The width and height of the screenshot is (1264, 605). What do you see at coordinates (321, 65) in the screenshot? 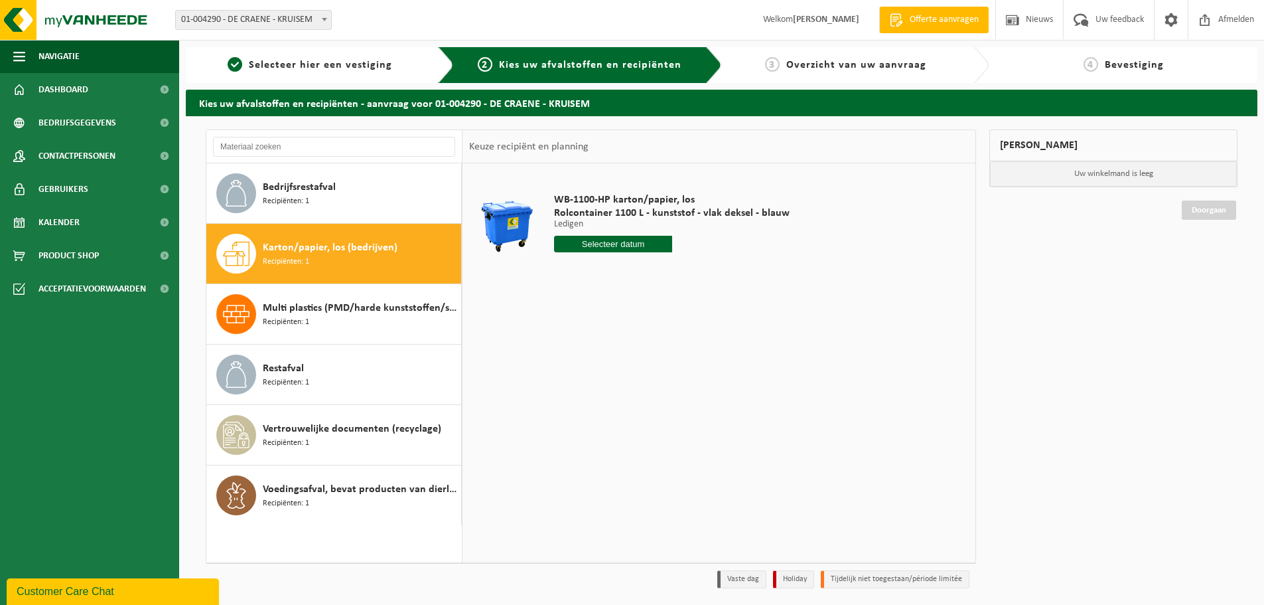
I see `span: Selecteer hier een vestiging` at bounding box center [321, 65].